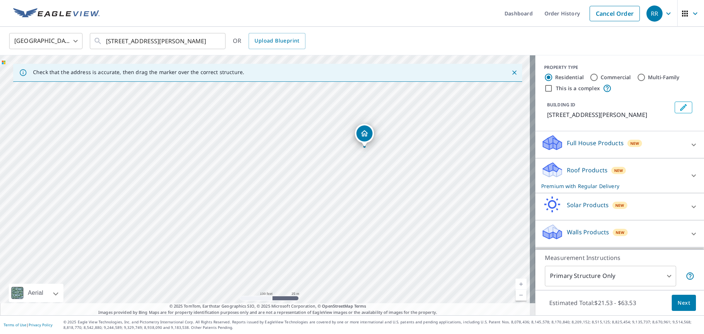  I want to click on p: Roof Products, so click(587, 170).